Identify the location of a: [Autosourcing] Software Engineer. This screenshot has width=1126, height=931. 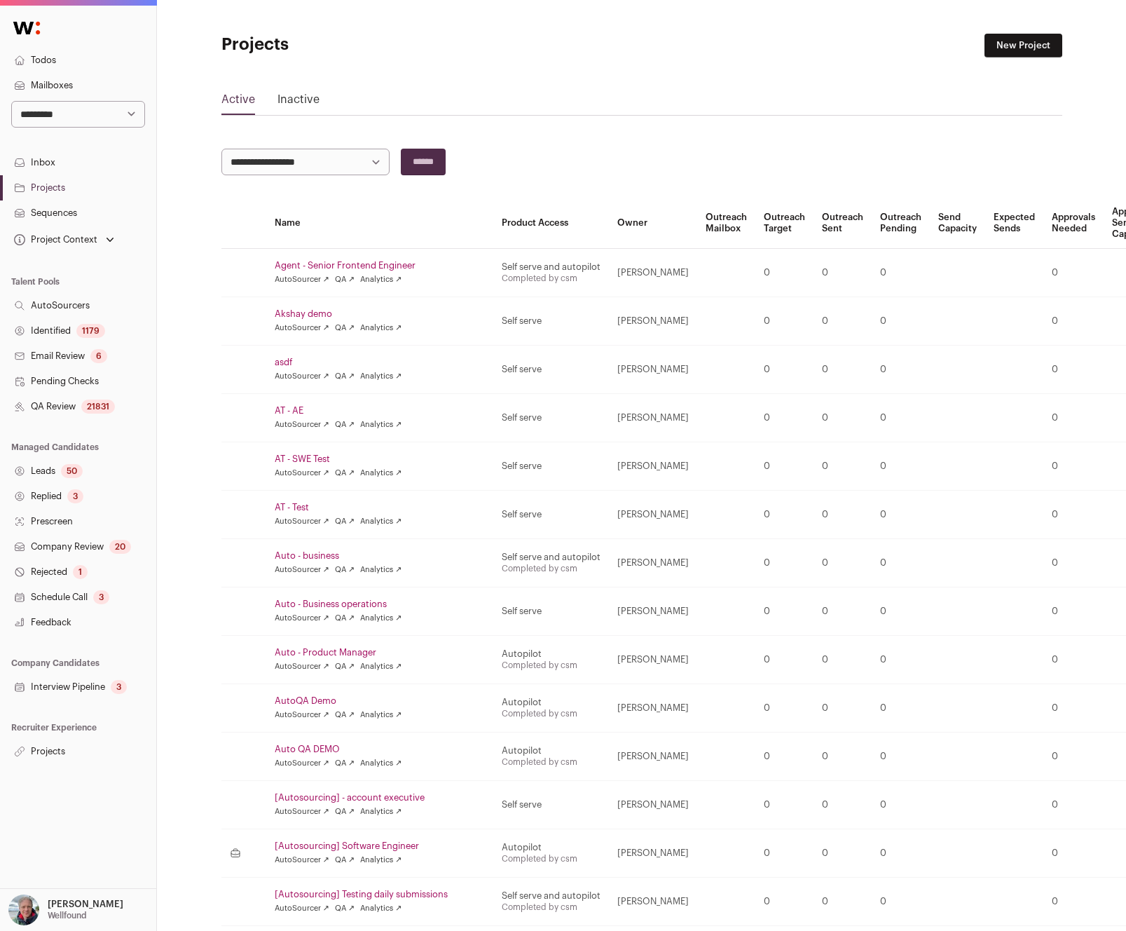
(380, 846).